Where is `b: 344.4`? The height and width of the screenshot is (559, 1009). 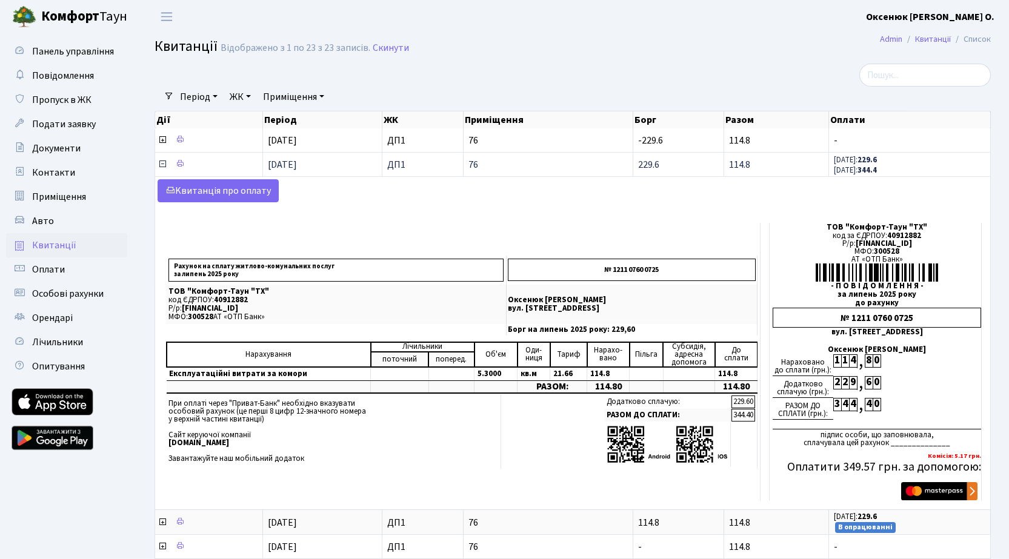
b: 344.4 is located at coordinates (867, 170).